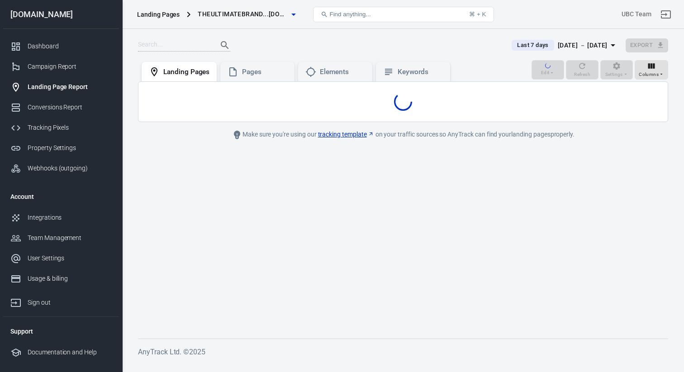 This screenshot has height=372, width=684. What do you see at coordinates (61, 331) in the screenshot?
I see `li: Support` at bounding box center [61, 331].